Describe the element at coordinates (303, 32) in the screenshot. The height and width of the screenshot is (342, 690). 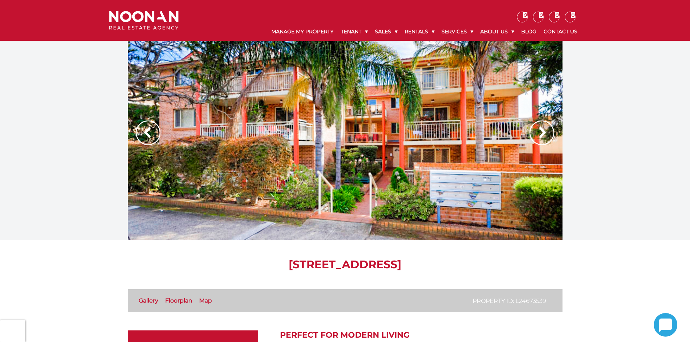
I see `a: Manage My Property` at that location.